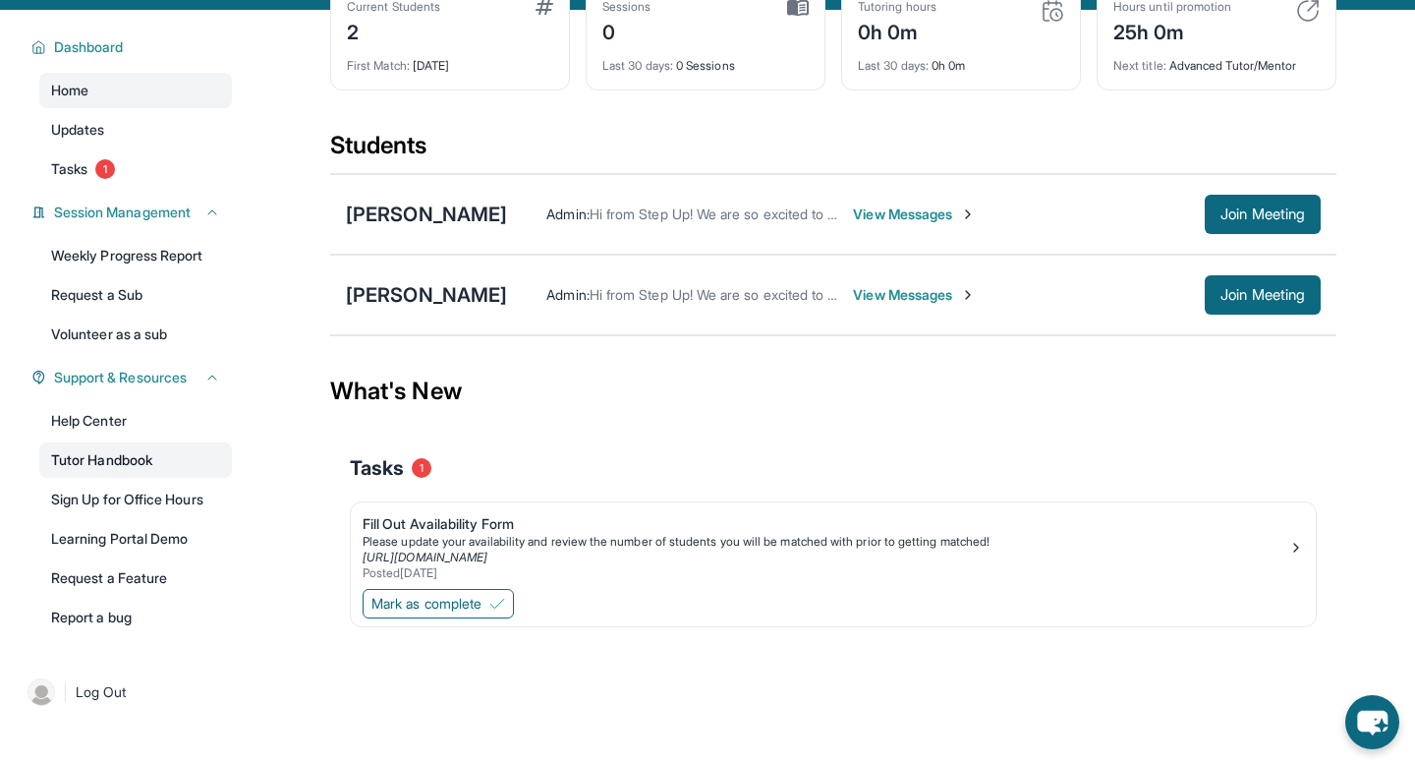 This screenshot has width=1415, height=765. I want to click on button: Mark as complete, so click(438, 604).